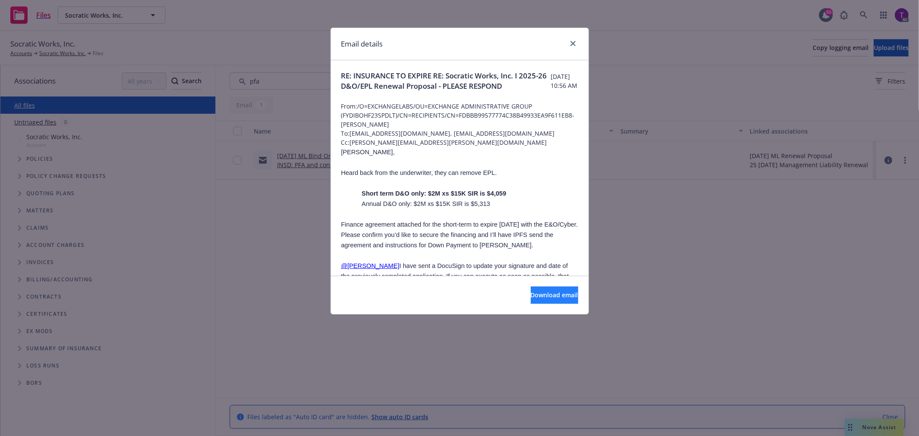 The height and width of the screenshot is (436, 919). What do you see at coordinates (460, 115) in the screenshot?
I see `span: From: /O=EXCHANGELABS/OU=EXCHANGE ADMINISTRATIVE GROUP (FYDIBOHF23SPDLT)/CN=RECIPIENTS/CN=FDBBB99...` at bounding box center [460, 115].